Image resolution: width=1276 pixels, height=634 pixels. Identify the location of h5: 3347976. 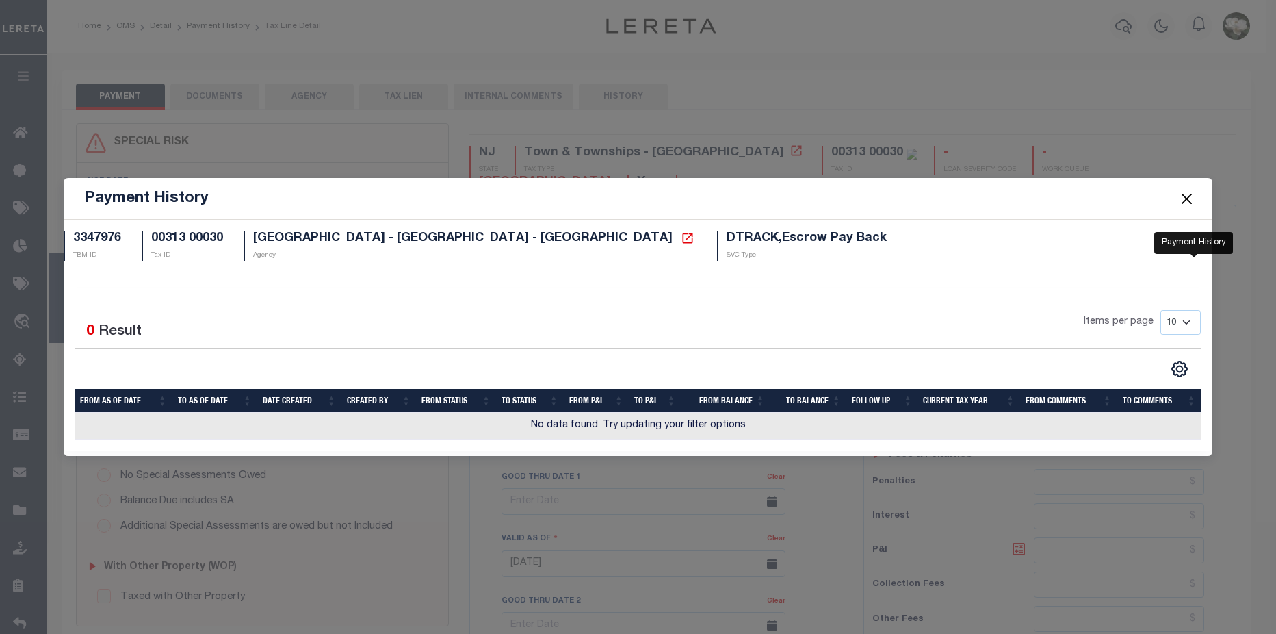
(97, 239).